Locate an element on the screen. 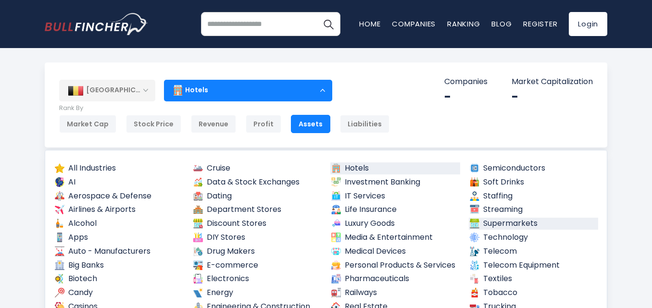  a: Ranking is located at coordinates (463, 24).